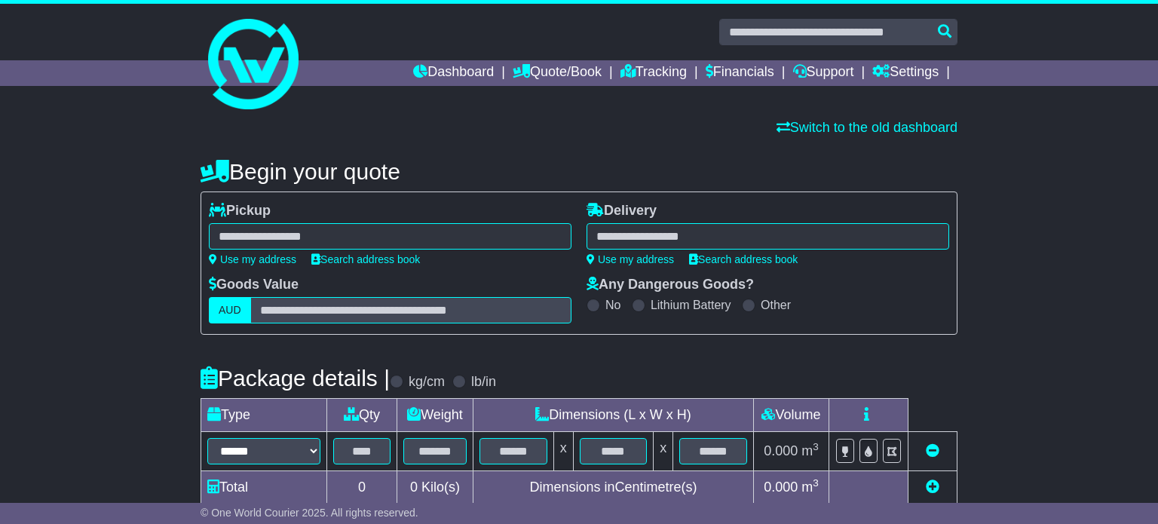 This screenshot has width=1158, height=524. What do you see at coordinates (691, 305) in the screenshot?
I see `label: Lithium Battery` at bounding box center [691, 305].